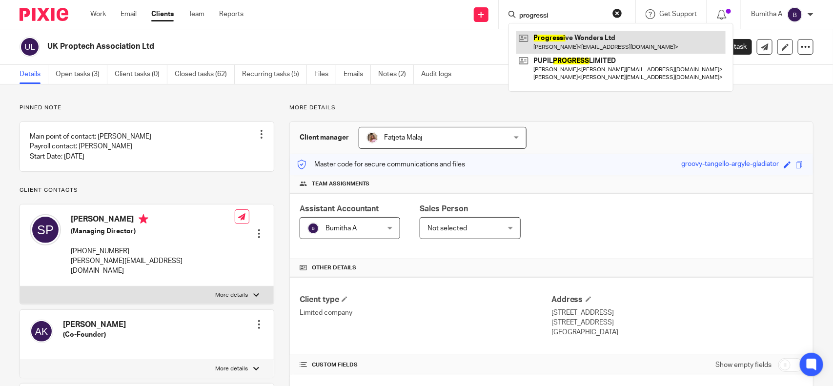 The image size is (833, 386). What do you see at coordinates (204, 74) in the screenshot?
I see `a: Closed tasks (62)` at bounding box center [204, 74].